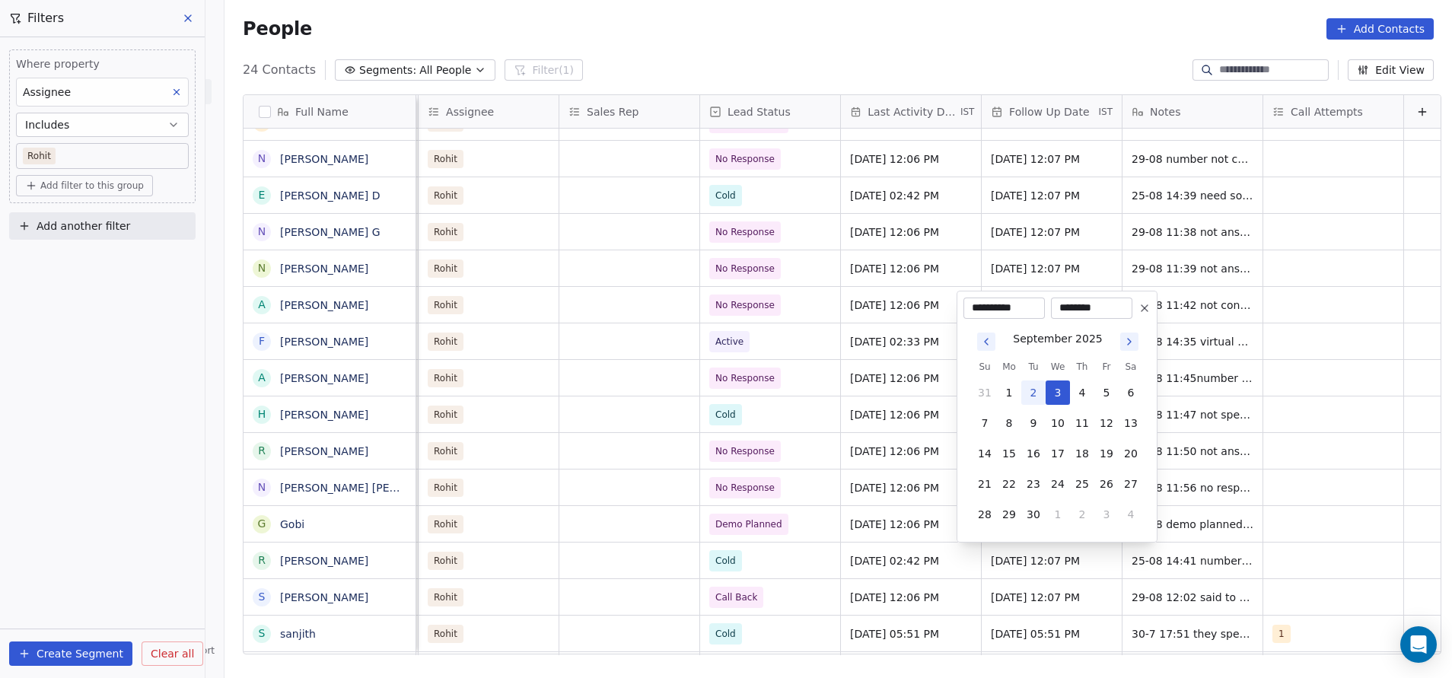 The height and width of the screenshot is (678, 1452). I want to click on button: 6, so click(1131, 393).